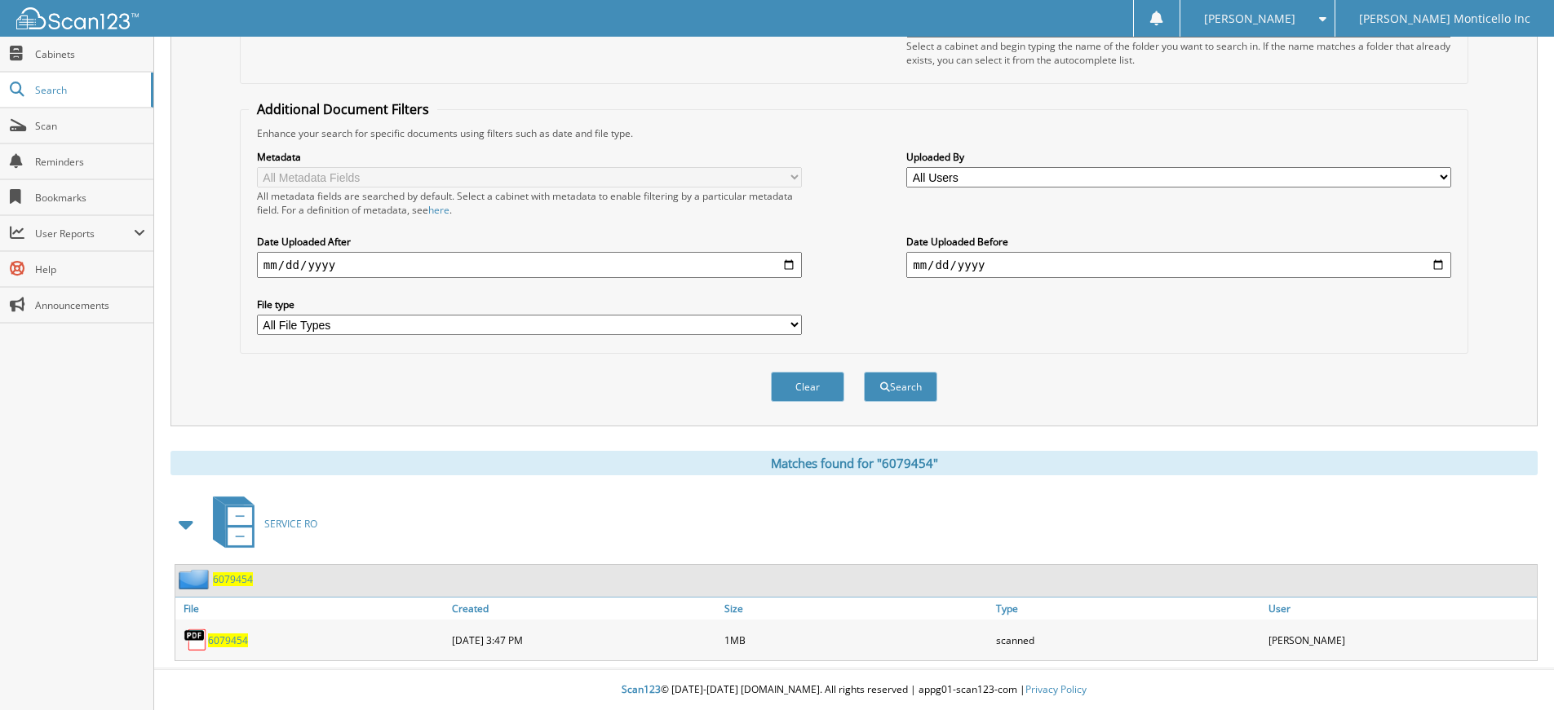 The width and height of the screenshot is (1554, 710). What do you see at coordinates (529, 265) in the screenshot?
I see `input: start` at bounding box center [529, 265].